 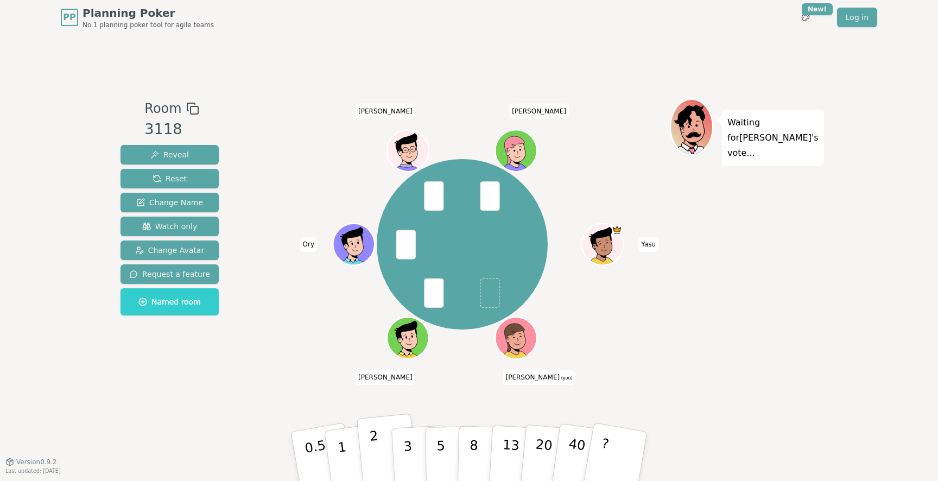 I want to click on div: 3118, so click(x=172, y=129).